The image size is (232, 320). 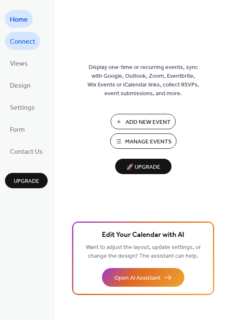 I want to click on a: Connect, so click(x=22, y=41).